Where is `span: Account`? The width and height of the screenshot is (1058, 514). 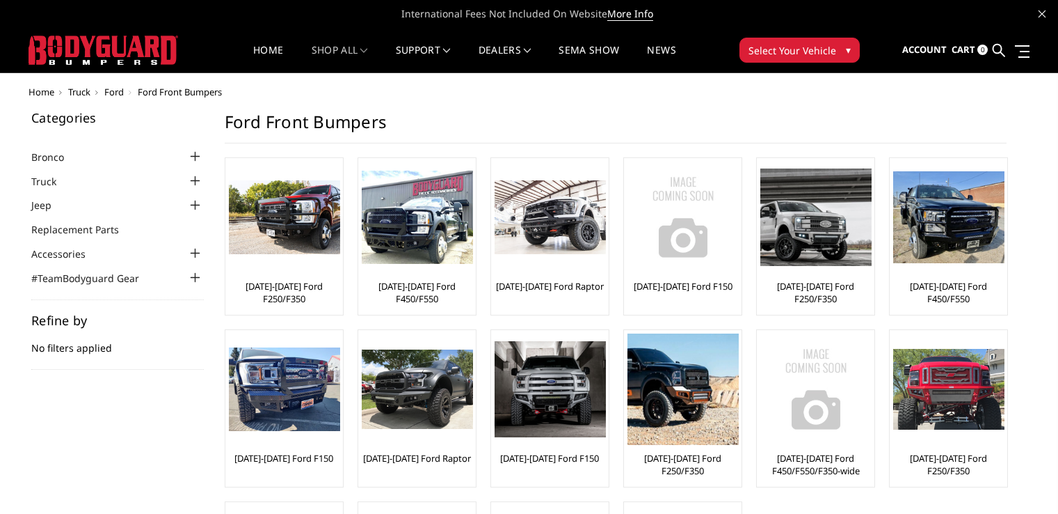 span: Account is located at coordinates (925, 49).